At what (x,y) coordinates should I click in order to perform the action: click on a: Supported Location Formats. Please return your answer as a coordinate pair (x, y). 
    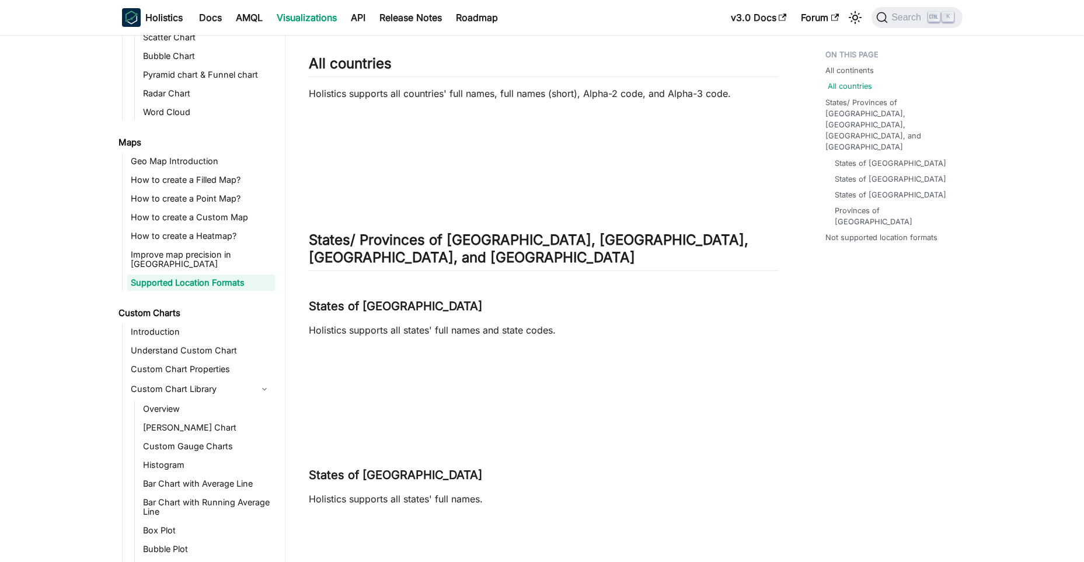
    Looking at the image, I should click on (201, 283).